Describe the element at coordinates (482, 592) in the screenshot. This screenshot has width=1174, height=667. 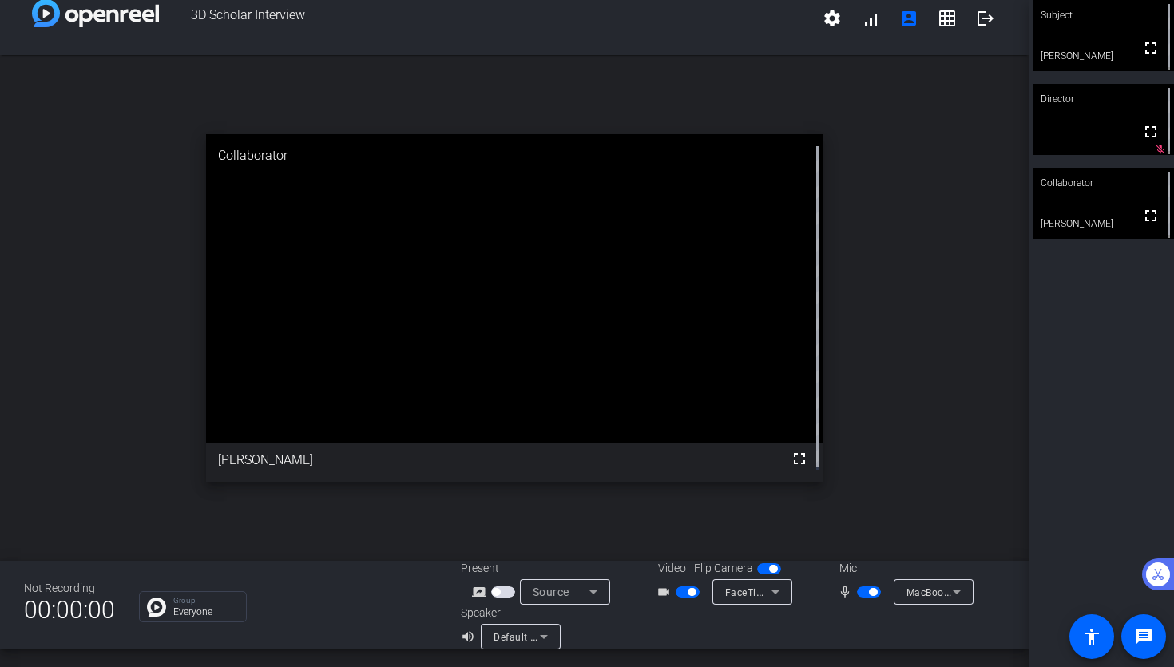
I see `mat-icon: screen_share_outline` at that location.